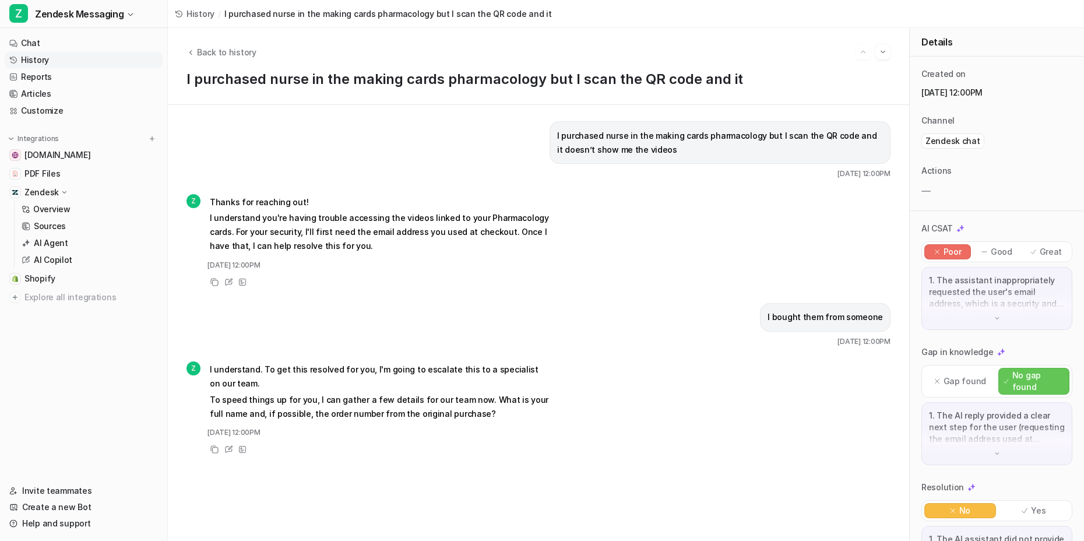 The height and width of the screenshot is (541, 1084). What do you see at coordinates (997, 42) in the screenshot?
I see `div: Details` at bounding box center [997, 42].